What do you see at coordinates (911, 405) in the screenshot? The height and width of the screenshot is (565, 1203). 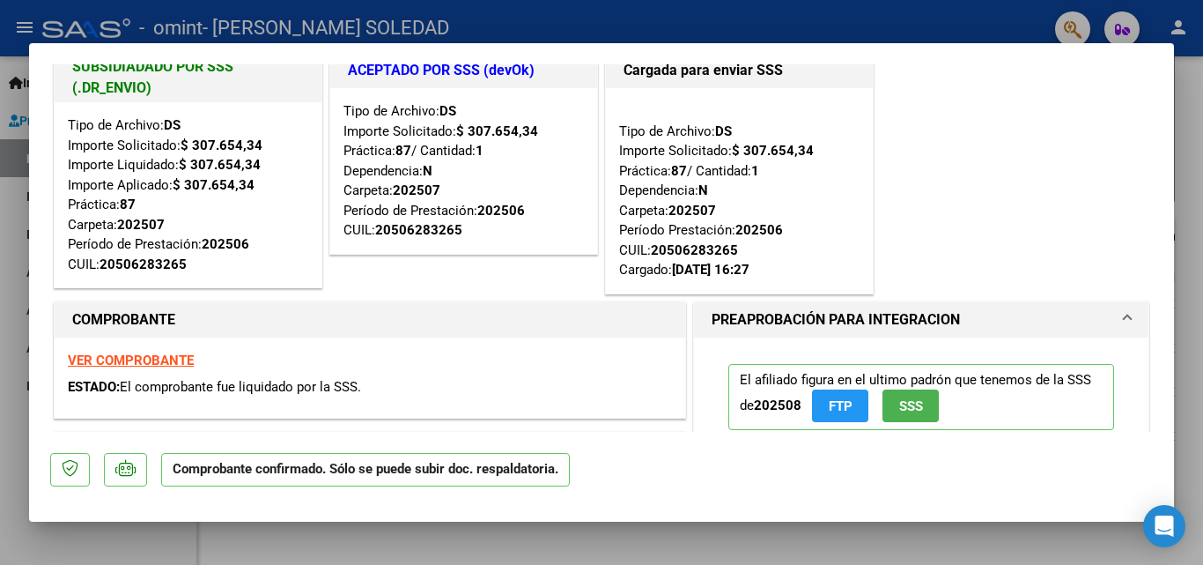 I see `button: SSS` at bounding box center [911, 405].